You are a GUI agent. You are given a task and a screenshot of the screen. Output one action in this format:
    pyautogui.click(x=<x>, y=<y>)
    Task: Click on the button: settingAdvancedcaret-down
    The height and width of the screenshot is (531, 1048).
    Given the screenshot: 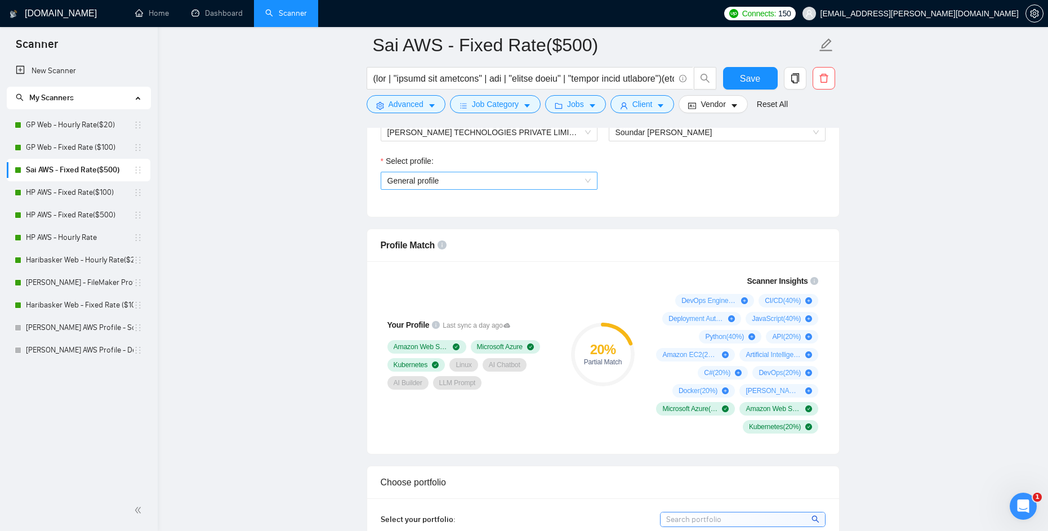 What is the action you would take?
    pyautogui.click(x=406, y=104)
    